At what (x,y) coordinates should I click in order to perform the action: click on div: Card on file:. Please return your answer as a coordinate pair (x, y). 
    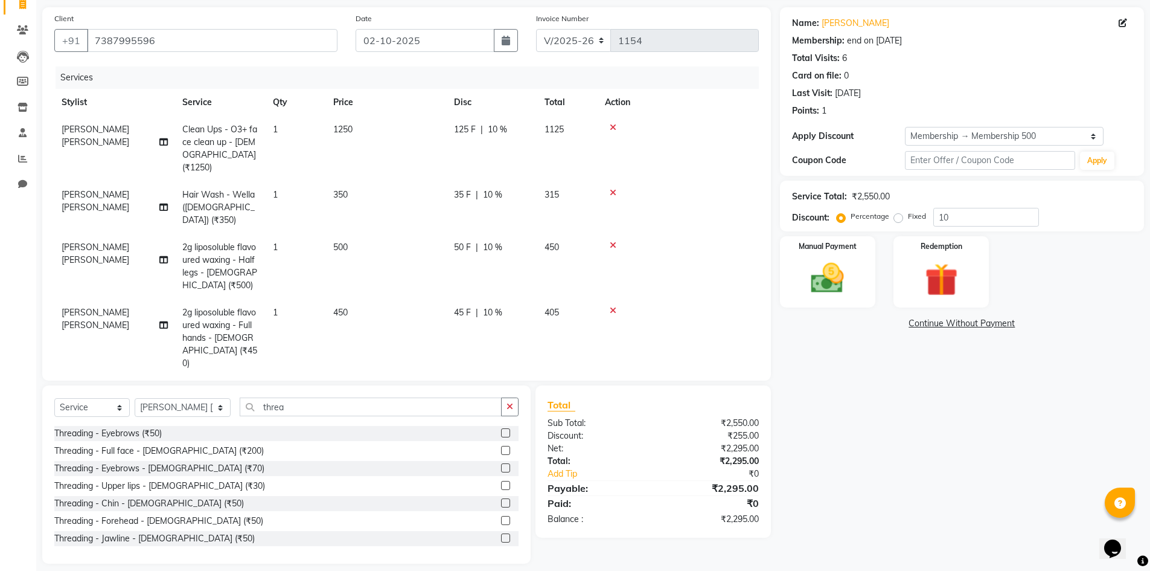
    Looking at the image, I should click on (817, 75).